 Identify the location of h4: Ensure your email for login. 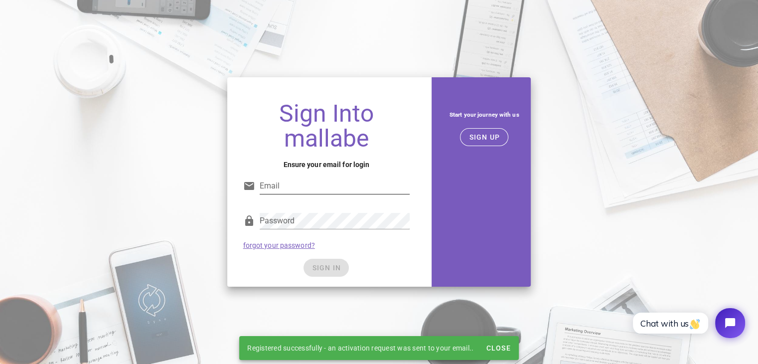
(326, 164).